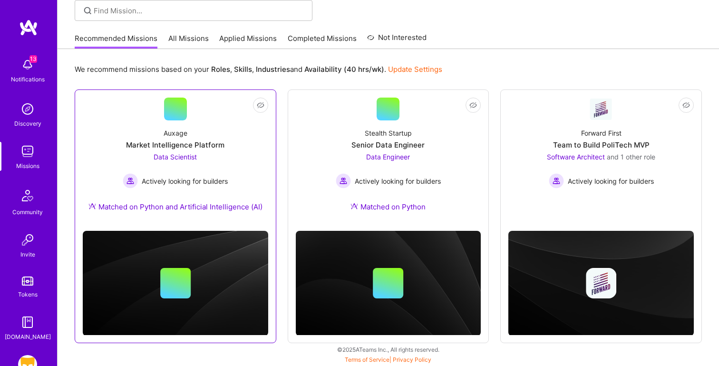 Image resolution: width=719 pixels, height=366 pixels. What do you see at coordinates (28, 322) in the screenshot?
I see `img: guide book` at bounding box center [28, 322].